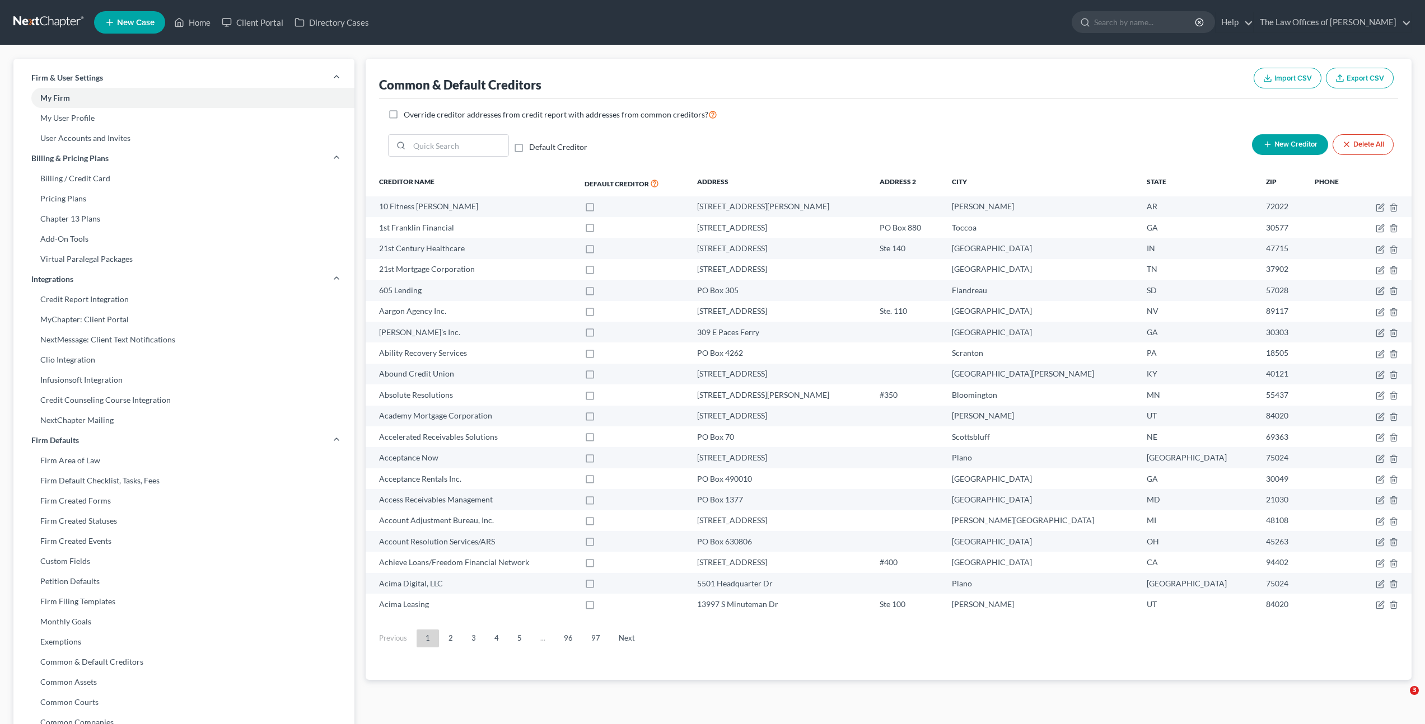  I want to click on div: Ste. 110, so click(906, 311).